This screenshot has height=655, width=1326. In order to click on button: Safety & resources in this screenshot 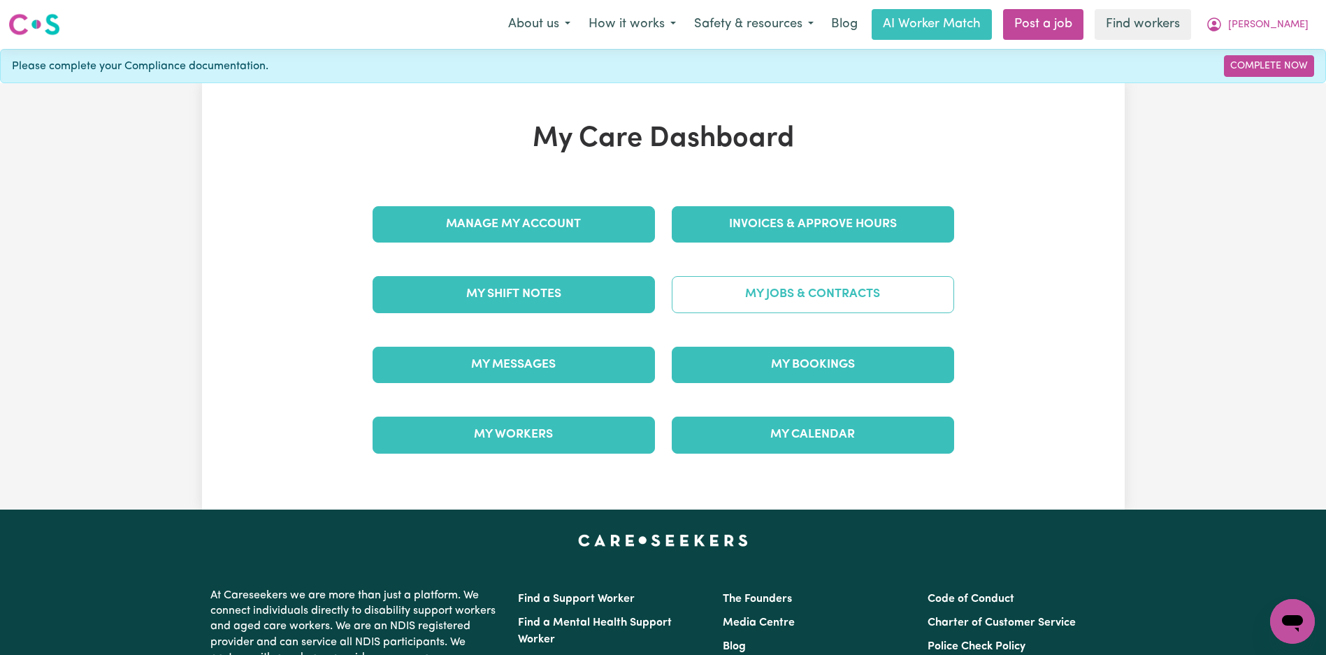, I will do `click(754, 24)`.